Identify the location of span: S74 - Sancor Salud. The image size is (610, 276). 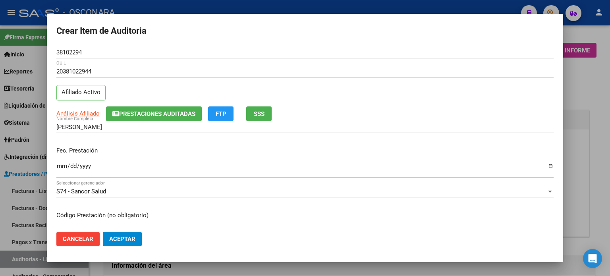
(81, 191).